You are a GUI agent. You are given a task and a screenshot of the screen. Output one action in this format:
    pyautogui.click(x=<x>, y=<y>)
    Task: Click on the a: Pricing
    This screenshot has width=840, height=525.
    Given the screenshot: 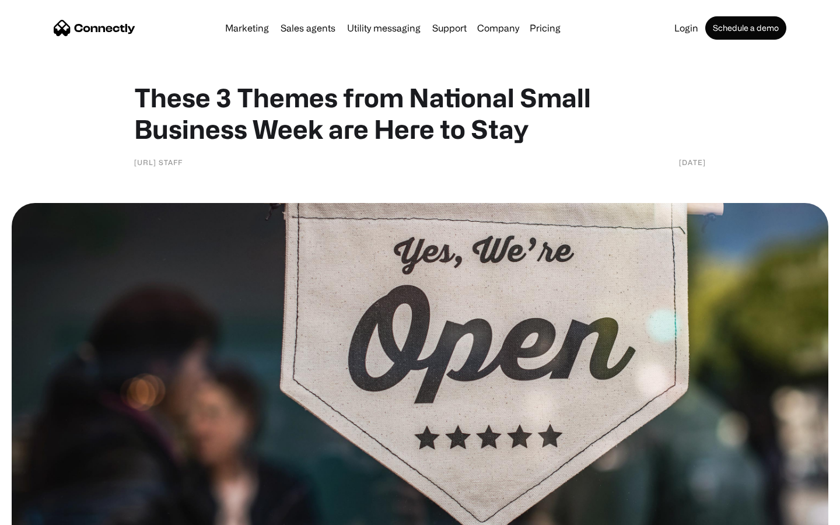 What is the action you would take?
    pyautogui.click(x=545, y=28)
    